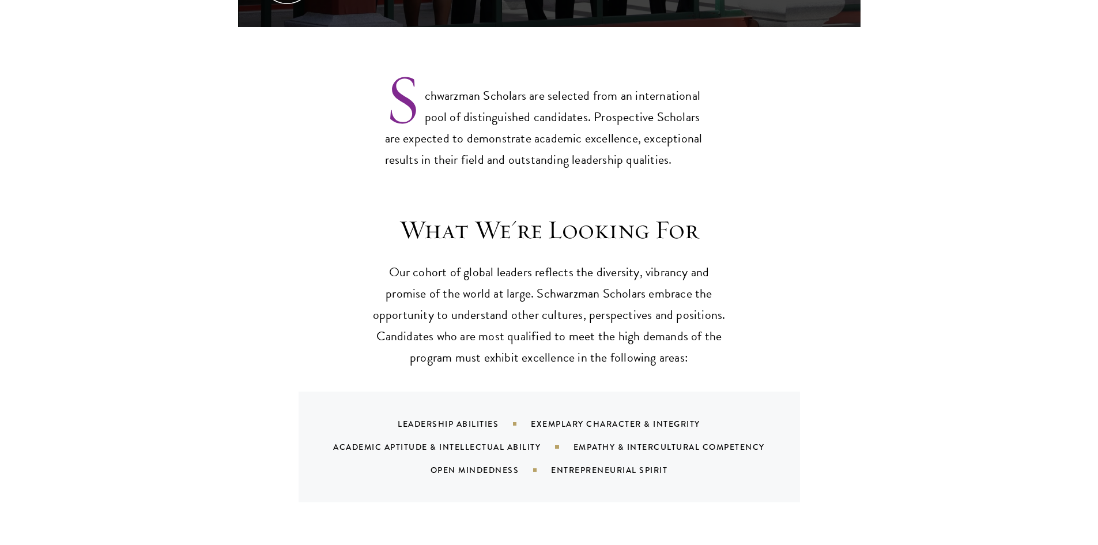  What do you see at coordinates (549, 230) in the screenshot?
I see `h3: What We're Looking For` at bounding box center [549, 230].